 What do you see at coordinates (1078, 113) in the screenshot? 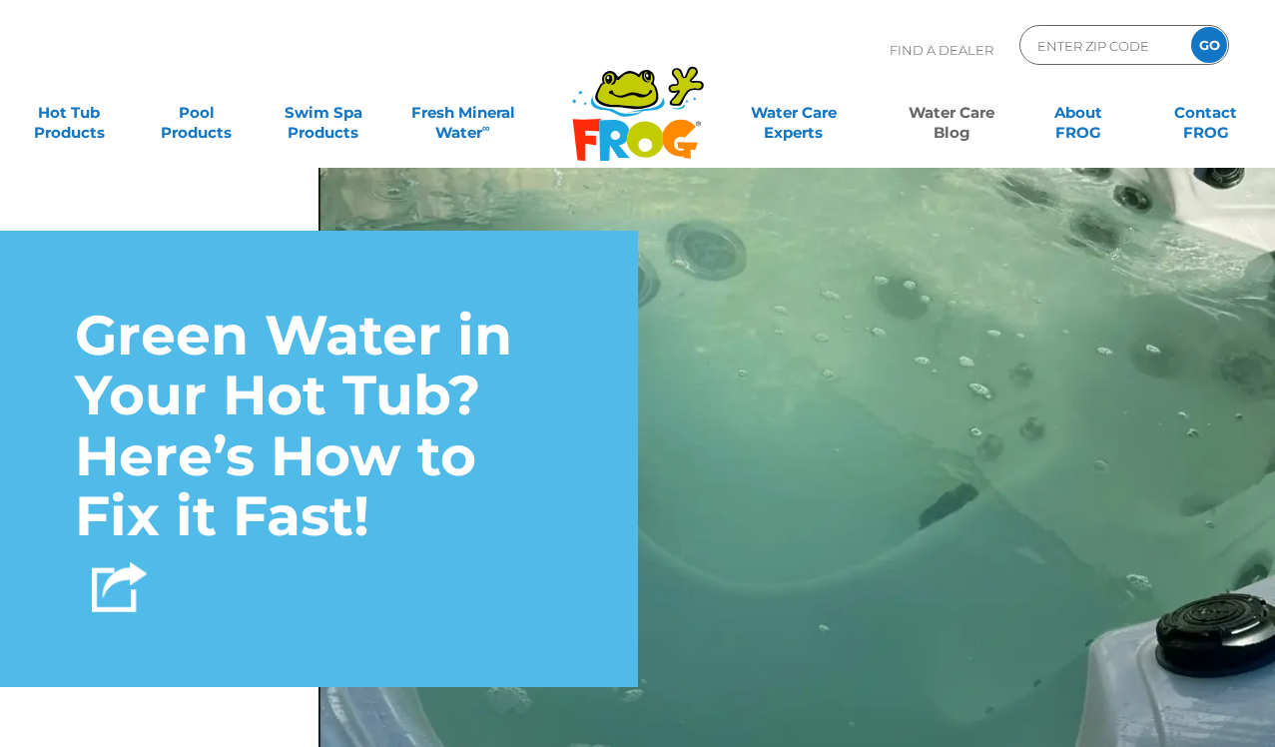
I see `a: AboutFROG` at bounding box center [1078, 113].